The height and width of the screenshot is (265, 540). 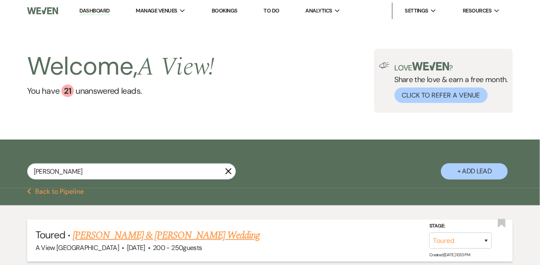 I want to click on span: Analytics, so click(x=319, y=11).